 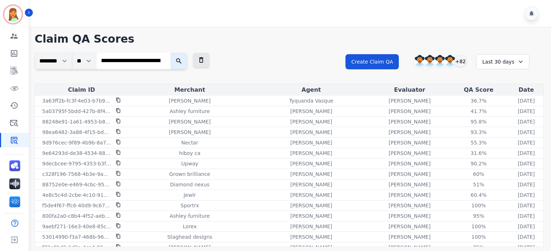 What do you see at coordinates (478, 142) in the screenshot?
I see `div: 55.3%` at bounding box center [478, 142].